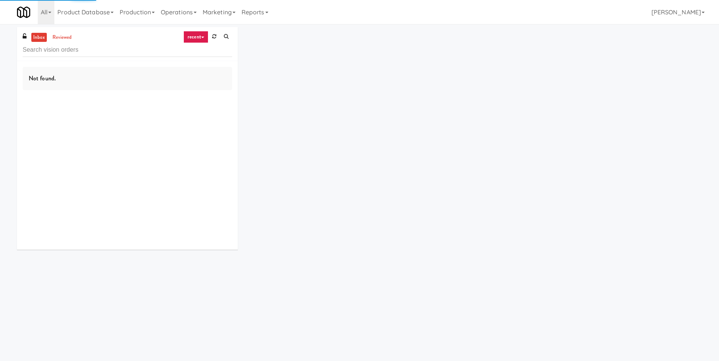 The width and height of the screenshot is (719, 361). I want to click on a: reviewed, so click(62, 37).